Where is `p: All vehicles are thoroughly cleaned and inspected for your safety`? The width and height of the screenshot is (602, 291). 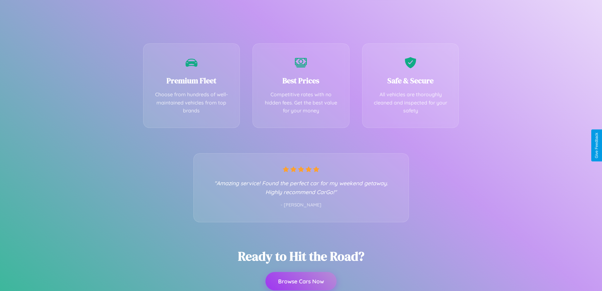 p: All vehicles are thoroughly cleaned and inspected for your safety is located at coordinates (411, 102).